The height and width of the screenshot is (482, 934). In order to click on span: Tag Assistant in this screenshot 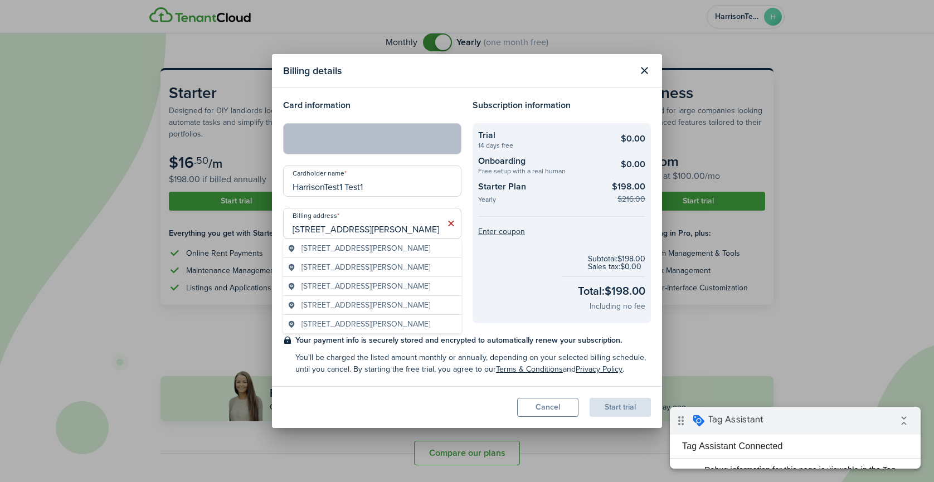, I will do `click(66, 13)`.